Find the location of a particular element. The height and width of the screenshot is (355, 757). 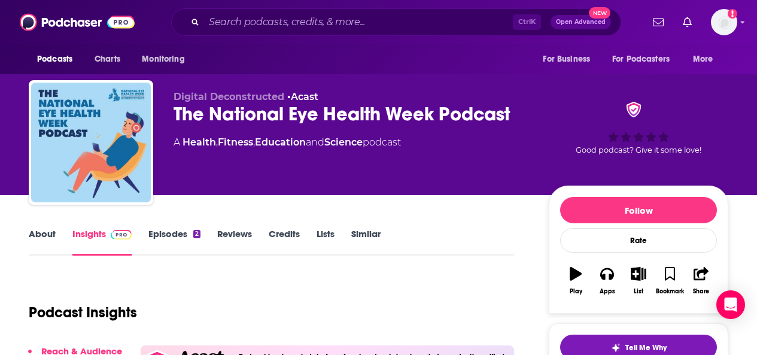

span: Digital Deconstructed is located at coordinates (228, 96).